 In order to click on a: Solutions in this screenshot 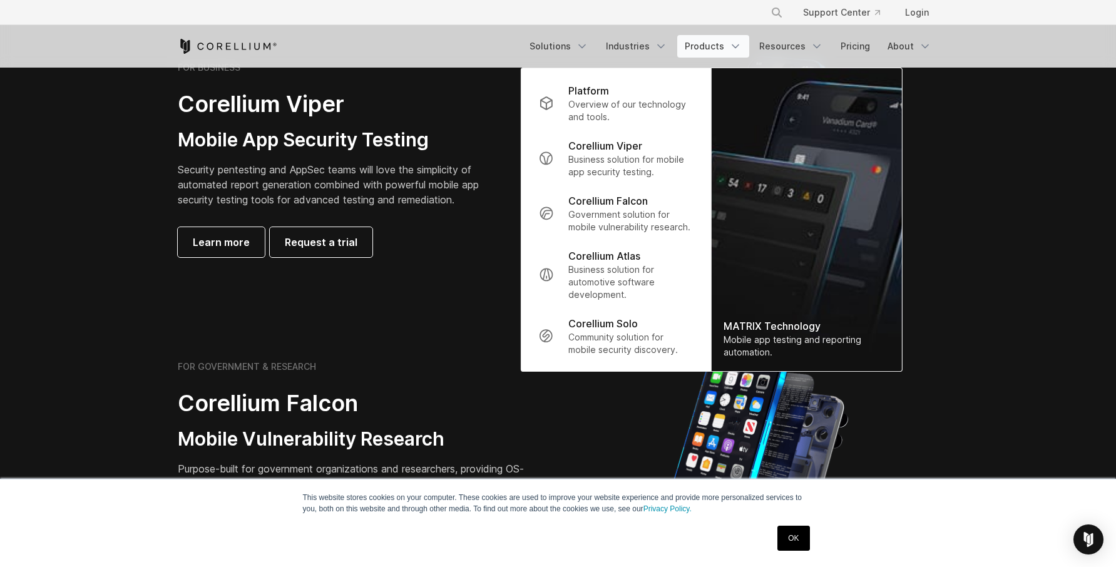, I will do `click(559, 46)`.